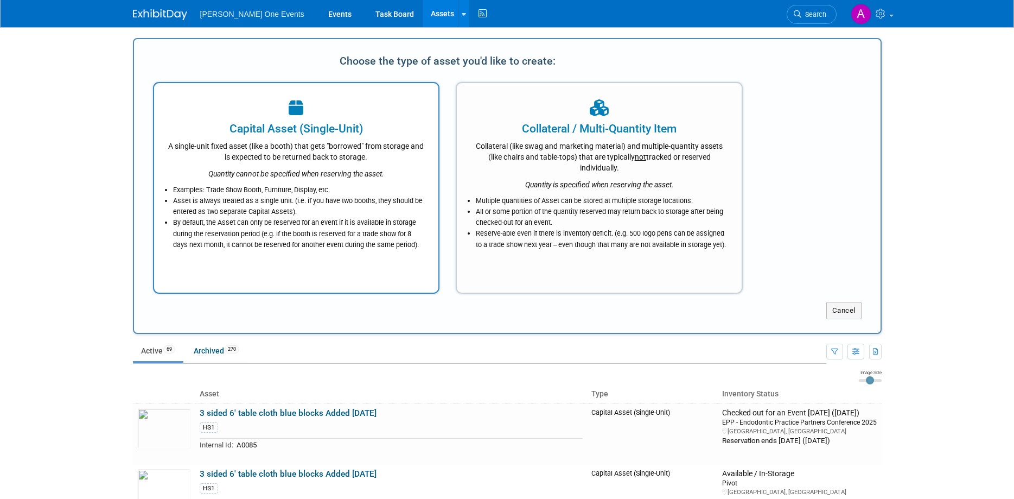 This screenshot has width=1014, height=499. What do you see at coordinates (652, 434) in the screenshot?
I see `td: Capital Asset (Single-Unit)` at bounding box center [652, 434].